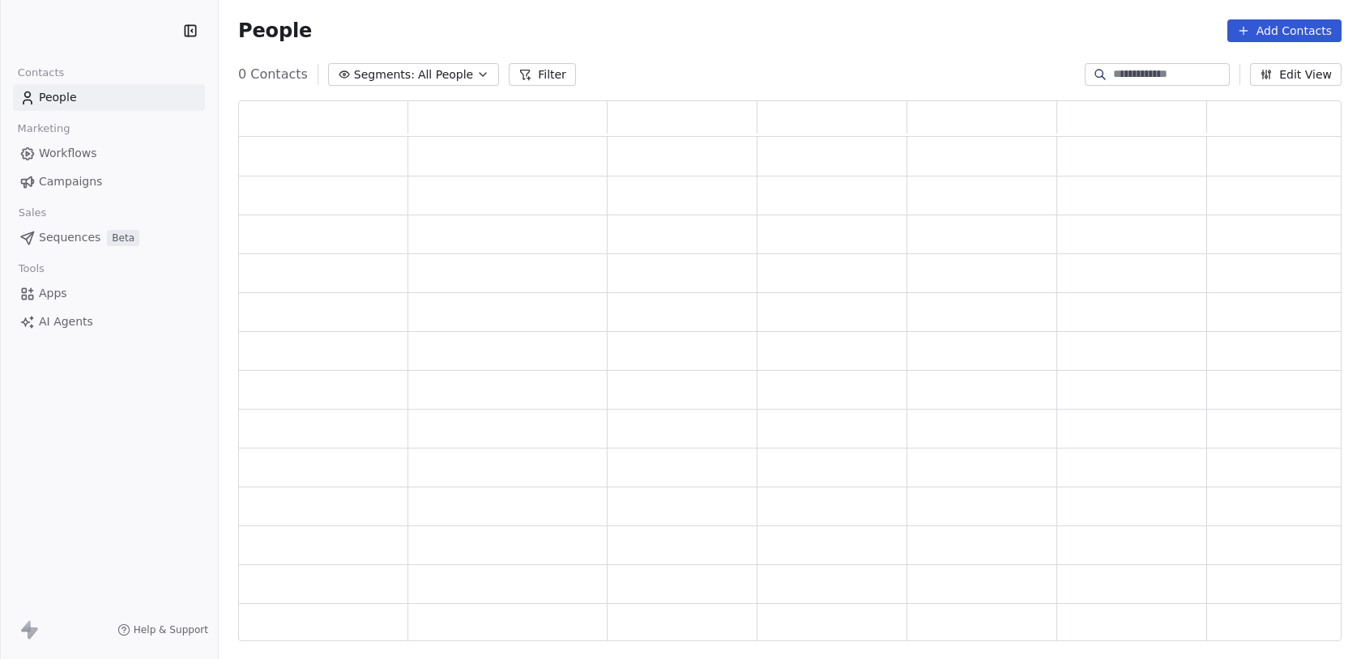 This screenshot has width=1361, height=659. I want to click on button: Filter, so click(542, 75).